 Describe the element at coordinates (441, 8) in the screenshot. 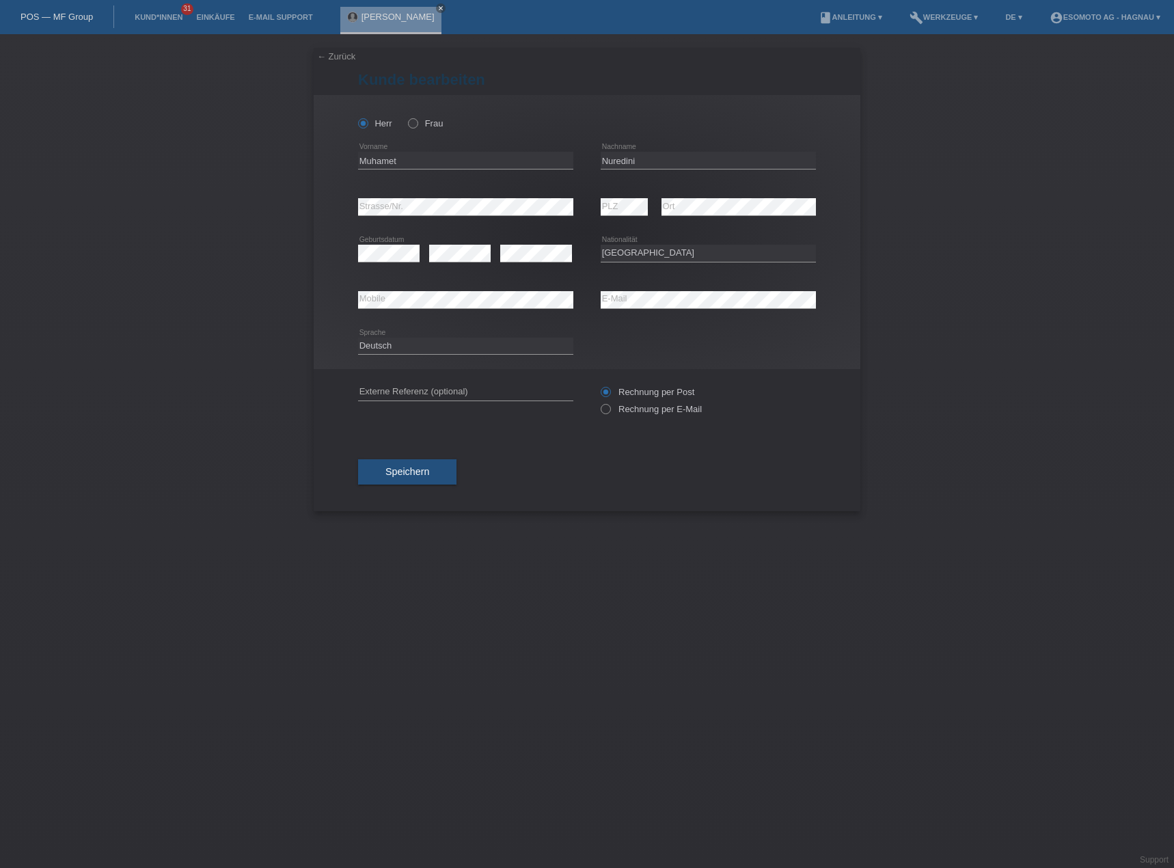

I see `i: close` at that location.